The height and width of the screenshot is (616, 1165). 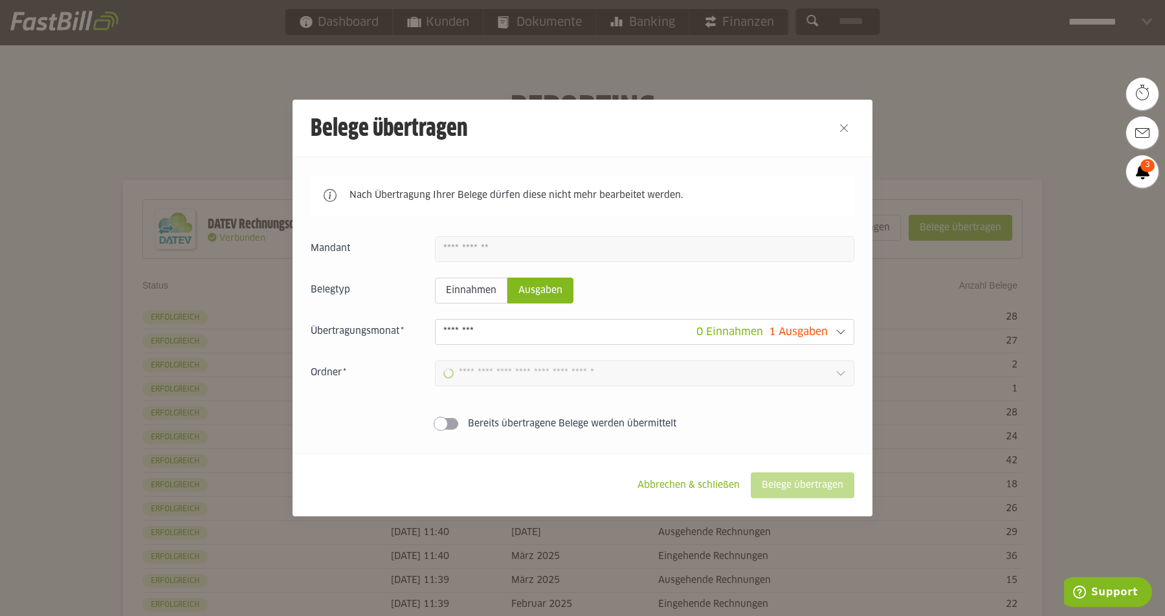 I want to click on span: 3, so click(x=1148, y=166).